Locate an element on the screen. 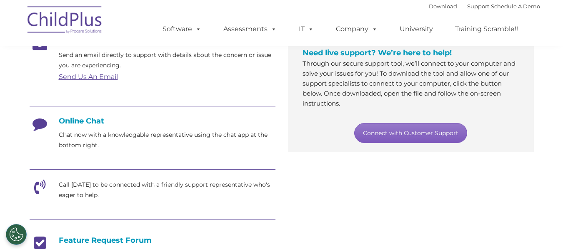  p: Chat now with a knowledgable representative using the chat app at the bottom right. is located at coordinates (167, 140).